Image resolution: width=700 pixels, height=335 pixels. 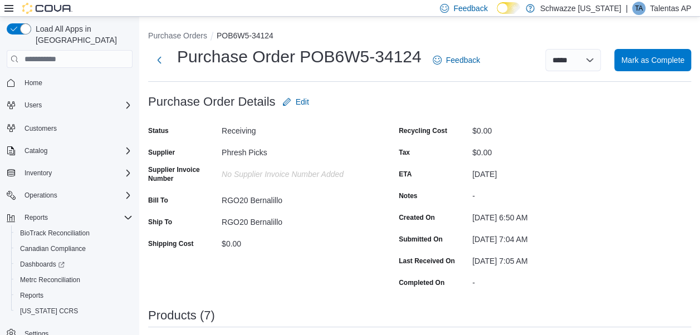 I want to click on h3: Purchase Order Details, so click(x=212, y=102).